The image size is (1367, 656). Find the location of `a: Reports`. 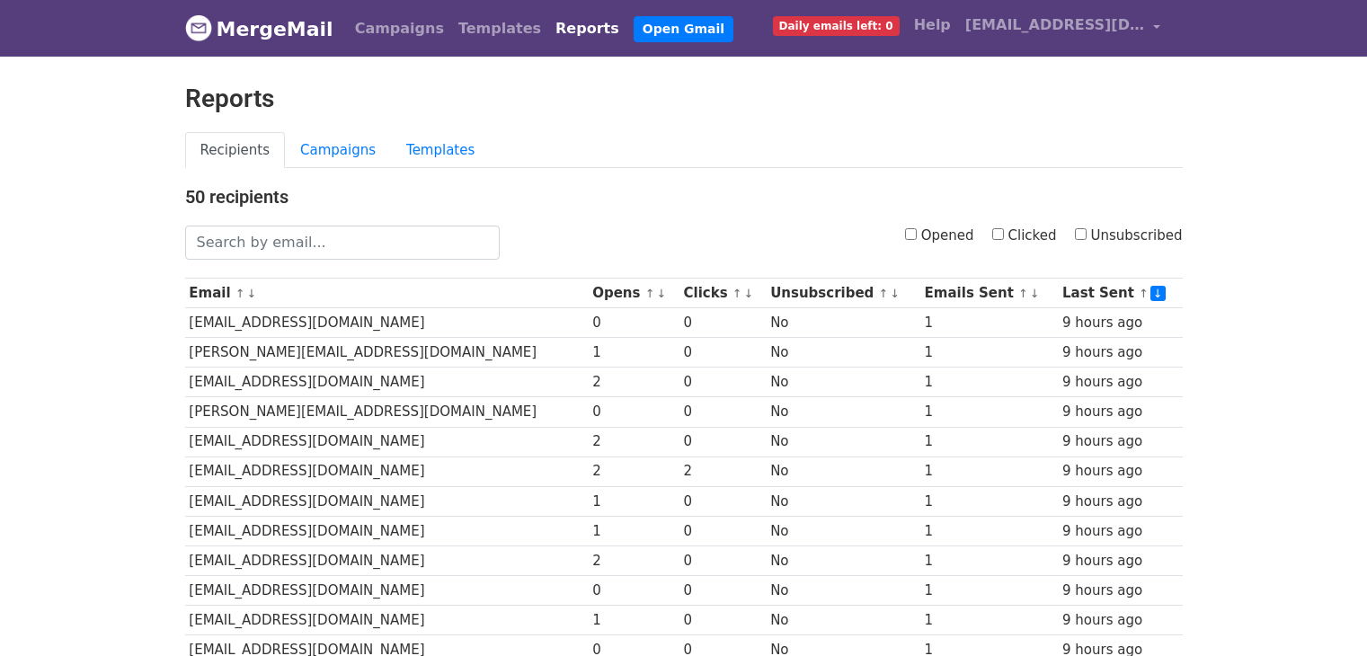

a: Reports is located at coordinates (587, 29).